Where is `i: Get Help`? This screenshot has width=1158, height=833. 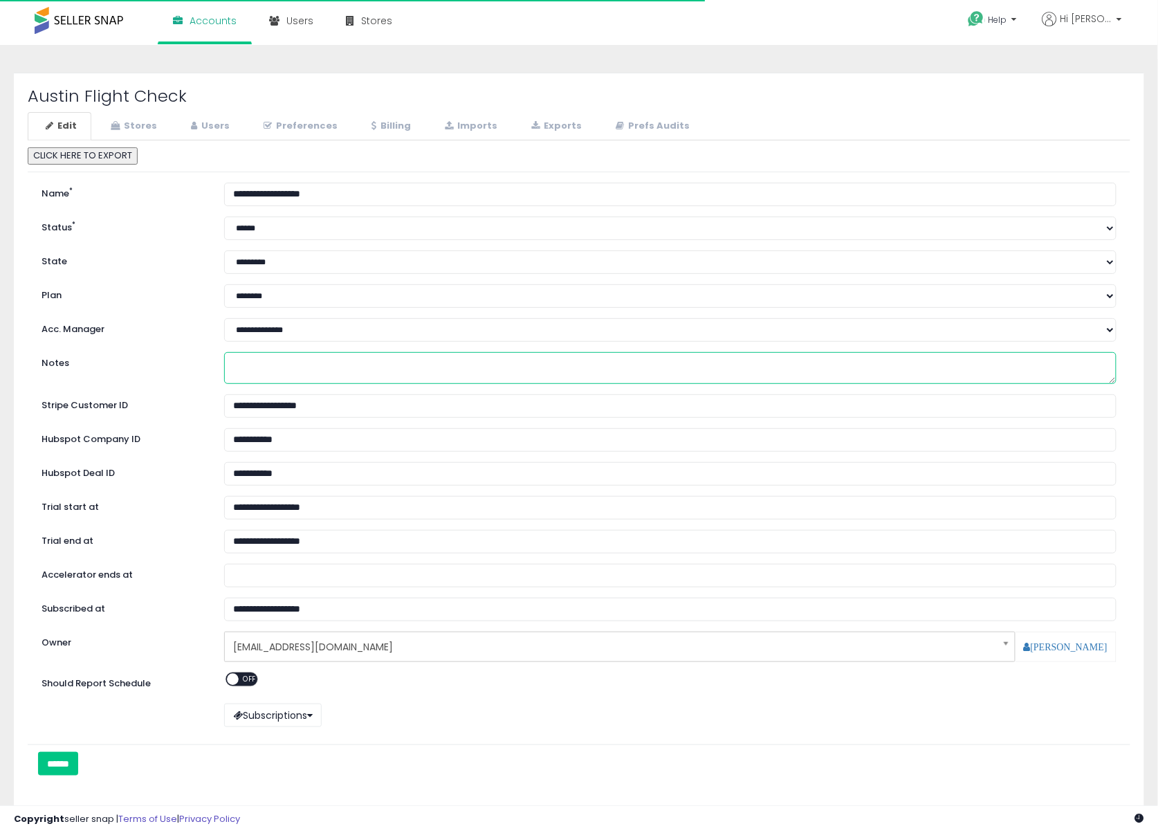
i: Get Help is located at coordinates (976, 19).